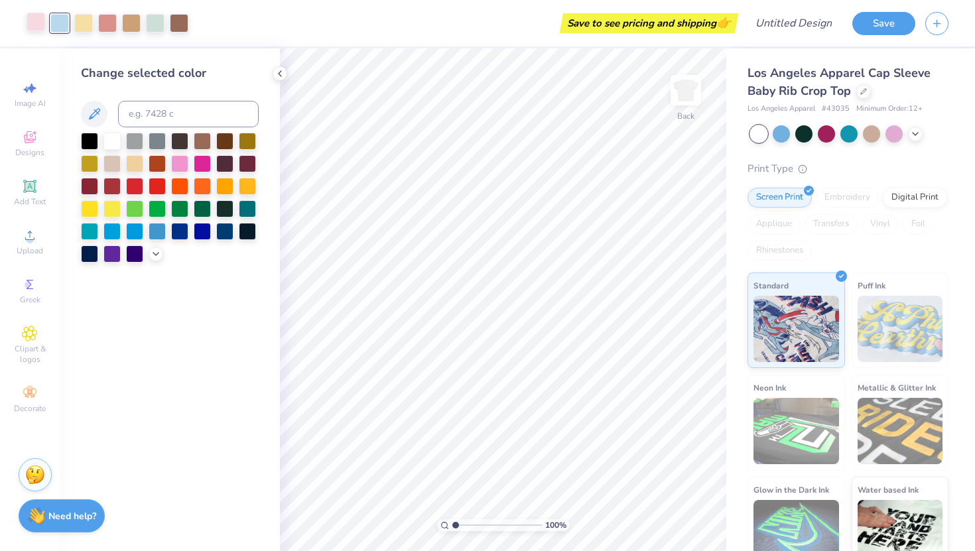 The width and height of the screenshot is (975, 551). What do you see at coordinates (872, 285) in the screenshot?
I see `span: Puff Ink` at bounding box center [872, 285].